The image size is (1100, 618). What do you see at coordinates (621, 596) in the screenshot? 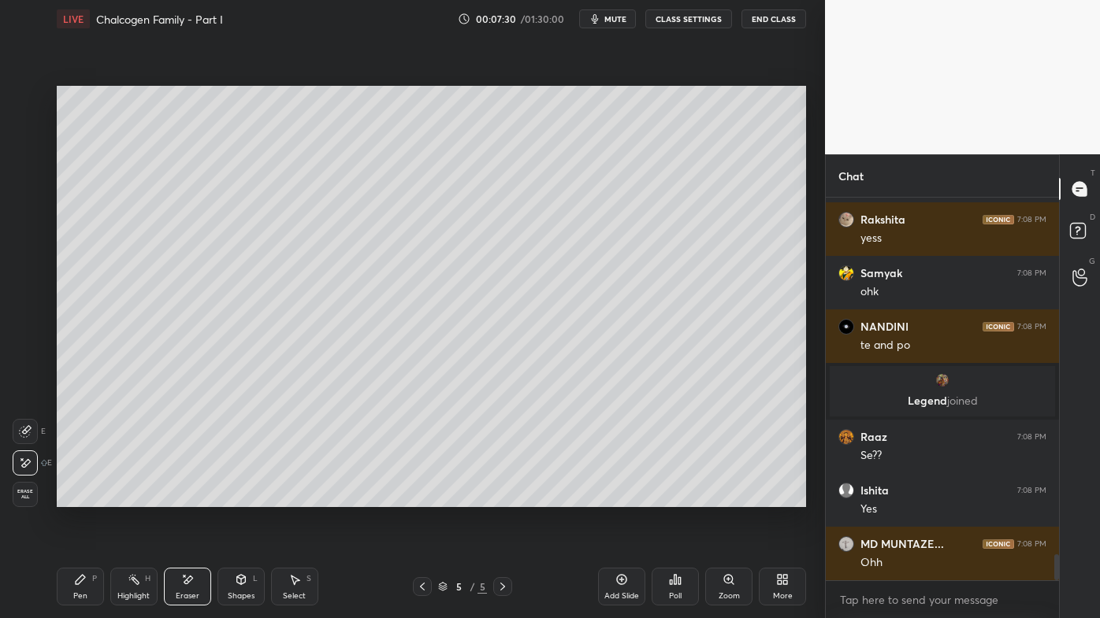
I see `div: Add Slide` at bounding box center [621, 596].